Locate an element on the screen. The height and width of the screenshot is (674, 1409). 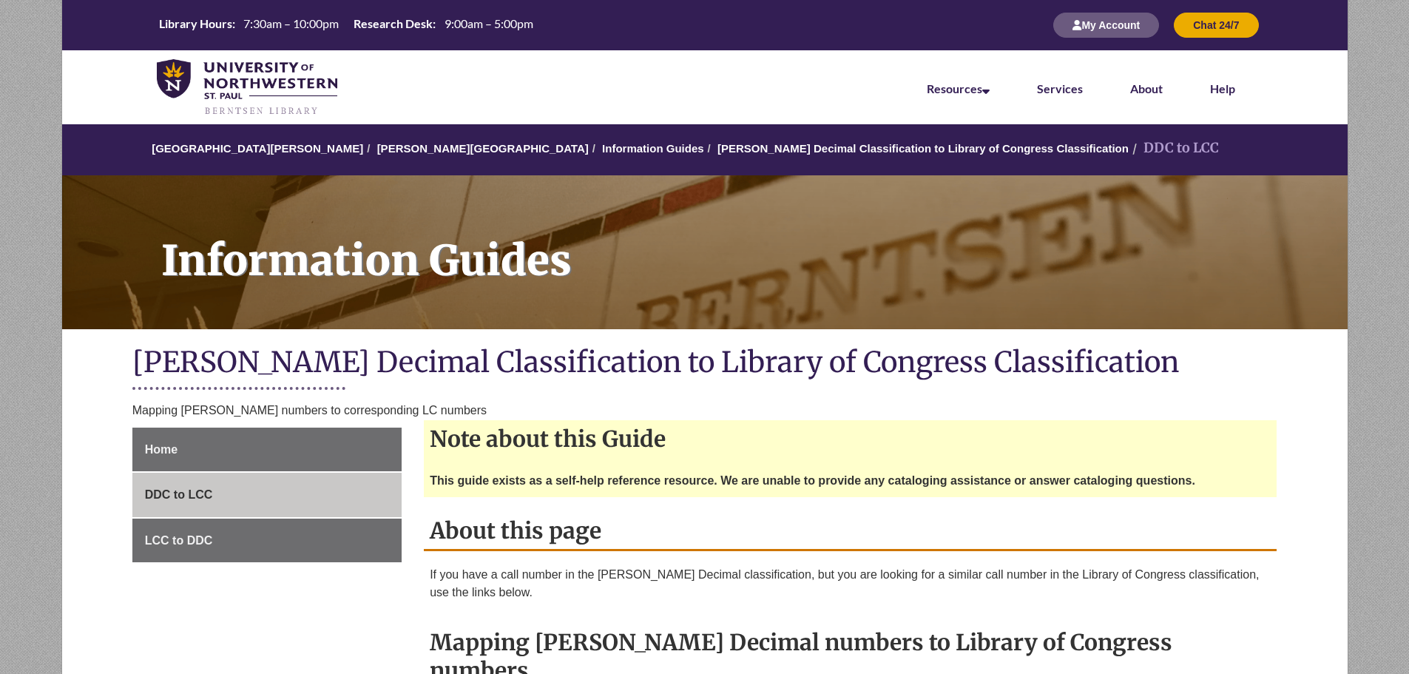
a: DDC to LCC is located at coordinates (267, 495).